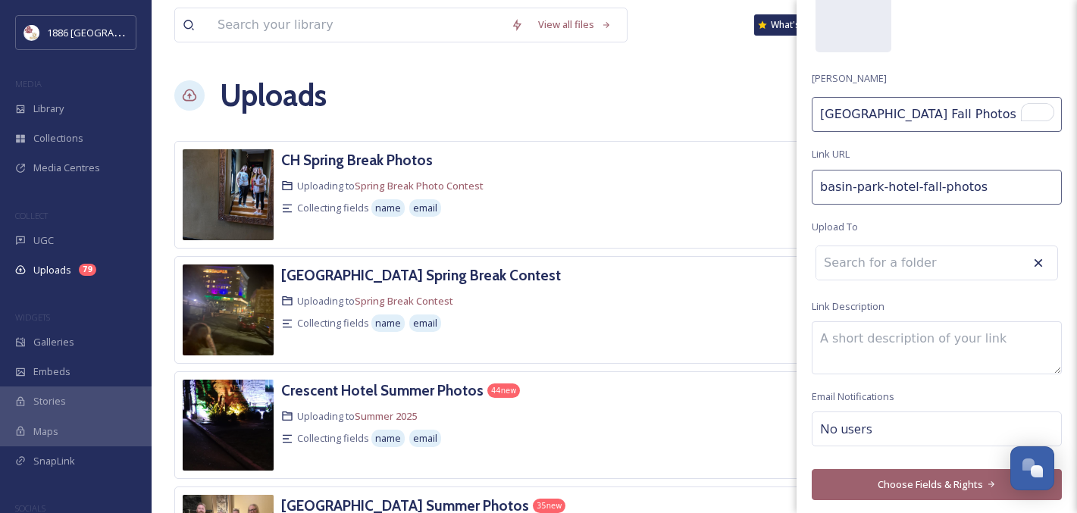  I want to click on input: mylink, so click(937, 187).